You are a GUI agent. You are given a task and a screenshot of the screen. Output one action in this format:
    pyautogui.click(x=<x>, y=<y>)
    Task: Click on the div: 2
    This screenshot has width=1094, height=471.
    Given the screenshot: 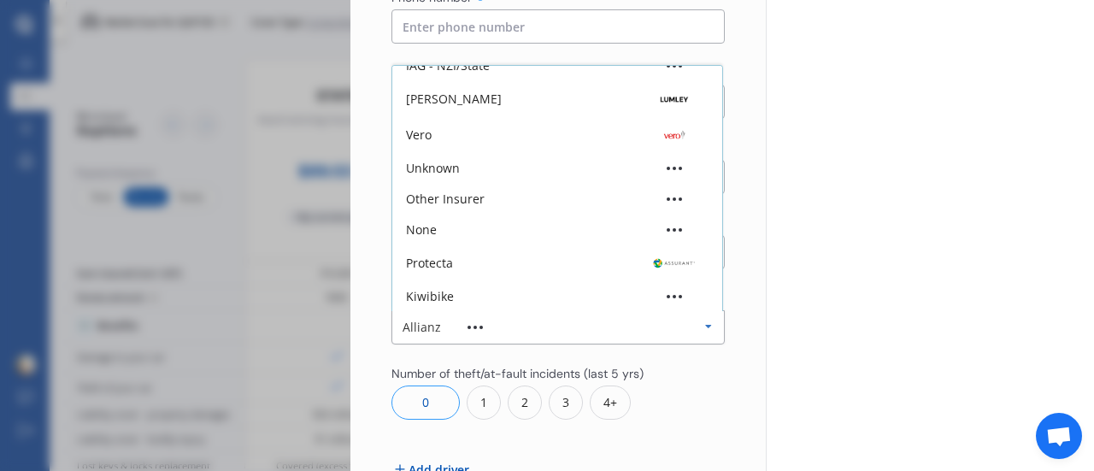 What is the action you would take?
    pyautogui.click(x=525, y=403)
    